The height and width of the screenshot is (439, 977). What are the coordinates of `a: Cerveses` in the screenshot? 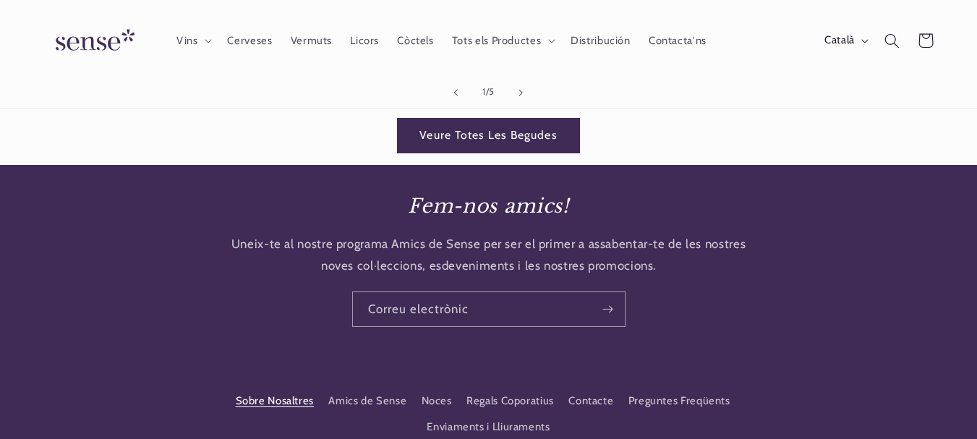 It's located at (250, 41).